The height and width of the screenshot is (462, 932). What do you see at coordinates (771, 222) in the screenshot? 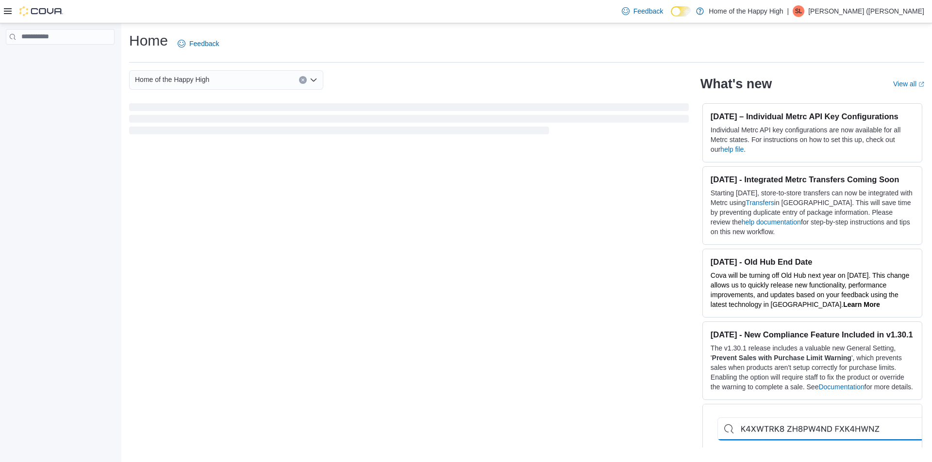
I see `a: help documentation` at bounding box center [771, 222].